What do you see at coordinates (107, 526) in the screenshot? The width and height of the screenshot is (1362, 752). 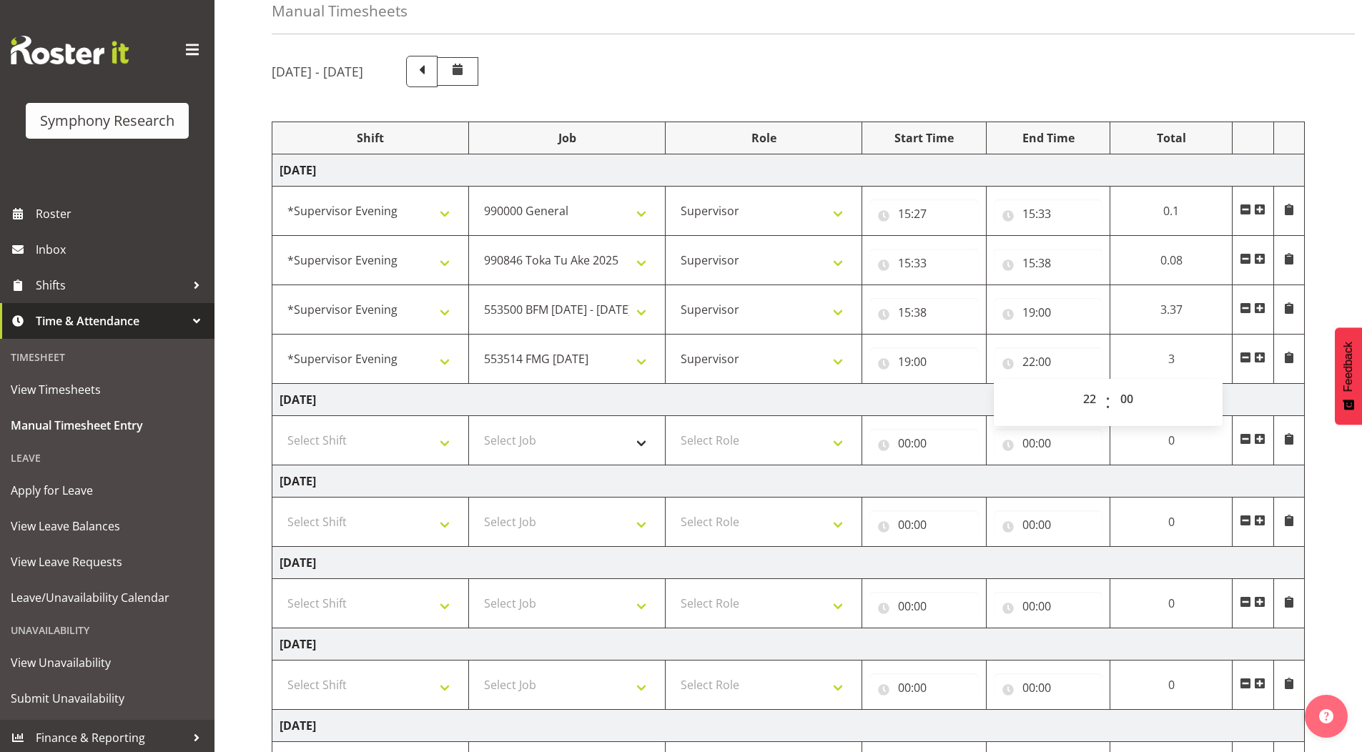 I see `a: View Leave Balances` at bounding box center [107, 526].